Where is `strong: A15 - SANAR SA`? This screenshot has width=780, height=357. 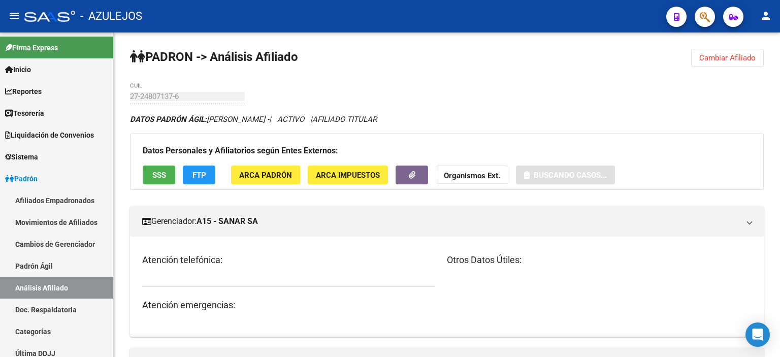 strong: A15 - SANAR SA is located at coordinates (227, 221).